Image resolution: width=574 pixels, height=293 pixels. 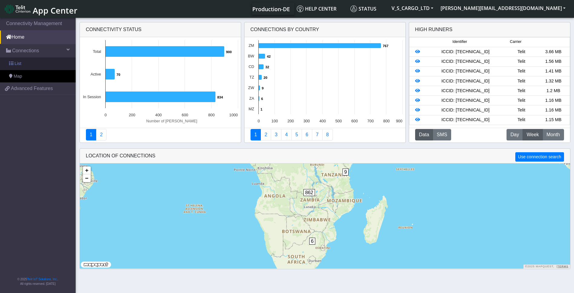 What do you see at coordinates (553, 52) in the screenshot?
I see `div: 3.66 MB` at bounding box center [553, 52].